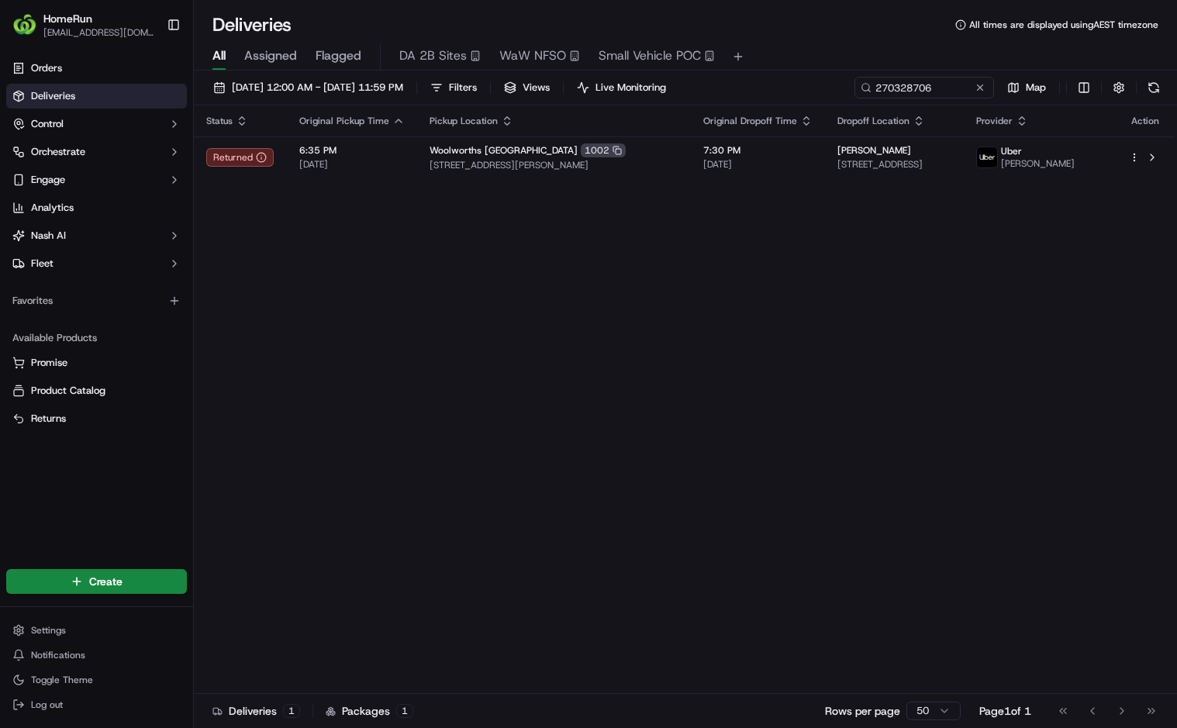  What do you see at coordinates (47, 124) in the screenshot?
I see `span: Control` at bounding box center [47, 124].